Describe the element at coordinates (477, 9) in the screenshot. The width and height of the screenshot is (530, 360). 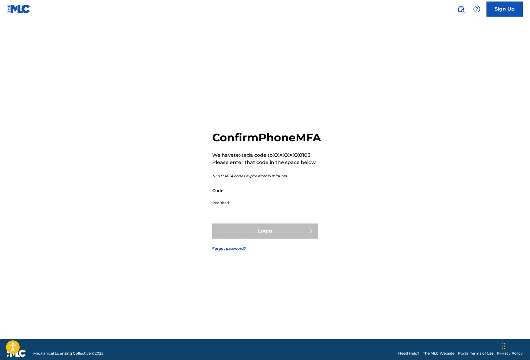
I see `img: help` at that location.